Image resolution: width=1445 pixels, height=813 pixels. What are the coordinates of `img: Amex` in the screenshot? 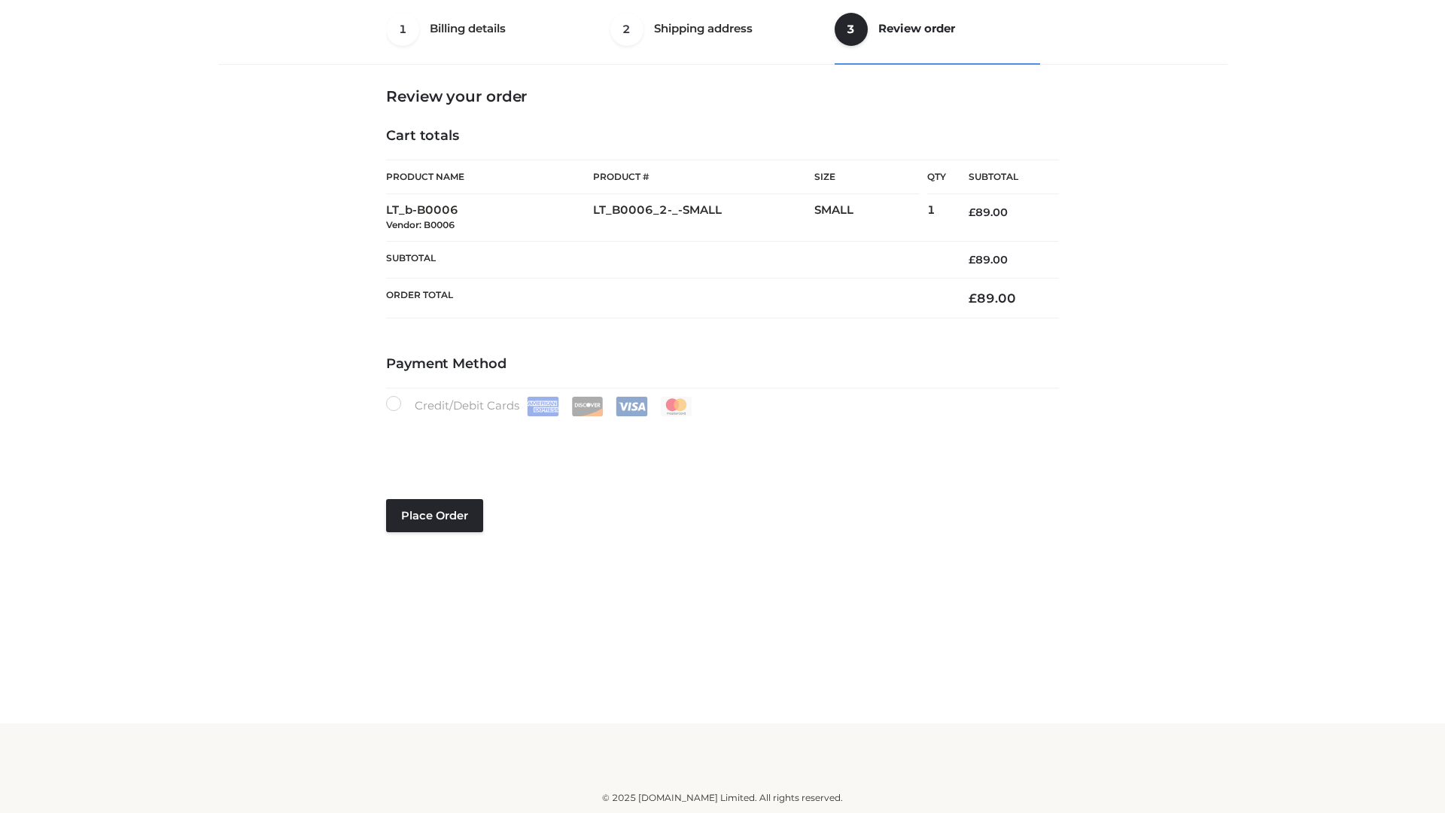 It's located at (543, 406).